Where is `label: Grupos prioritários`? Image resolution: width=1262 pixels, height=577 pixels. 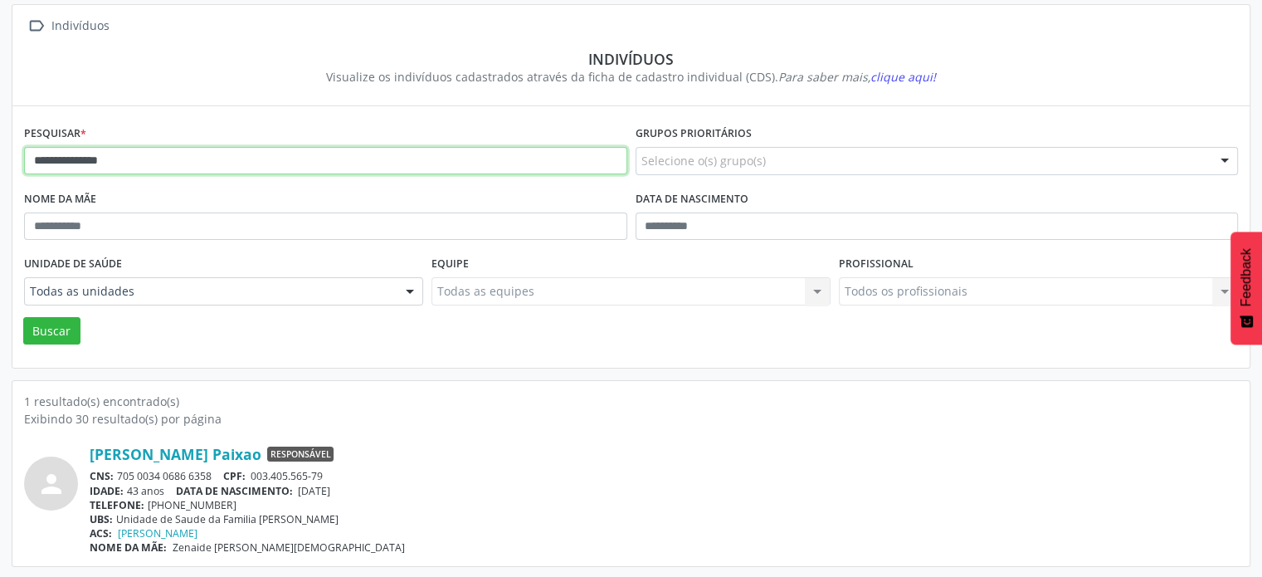 label: Grupos prioritários is located at coordinates (694, 134).